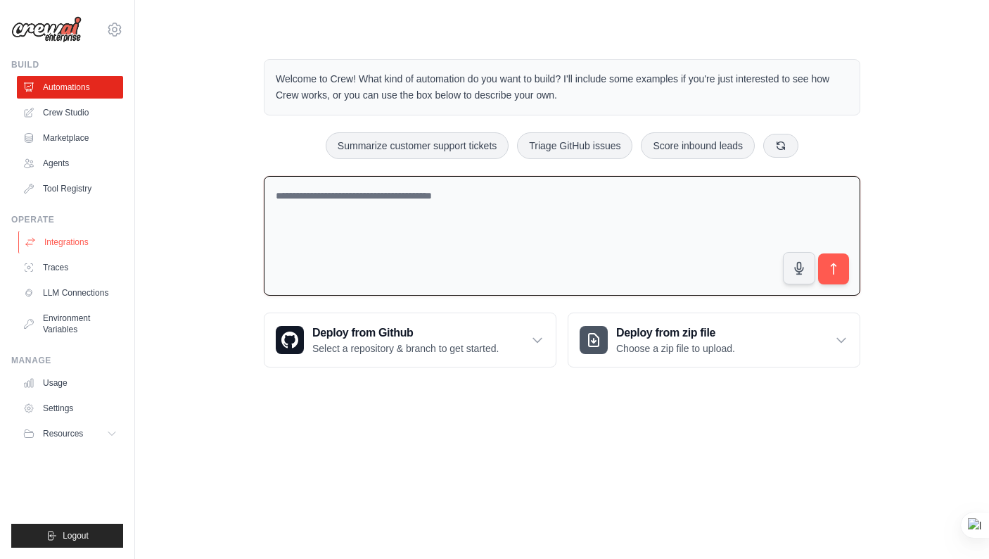  Describe the element at coordinates (70, 87) in the screenshot. I see `a: Automations` at that location.